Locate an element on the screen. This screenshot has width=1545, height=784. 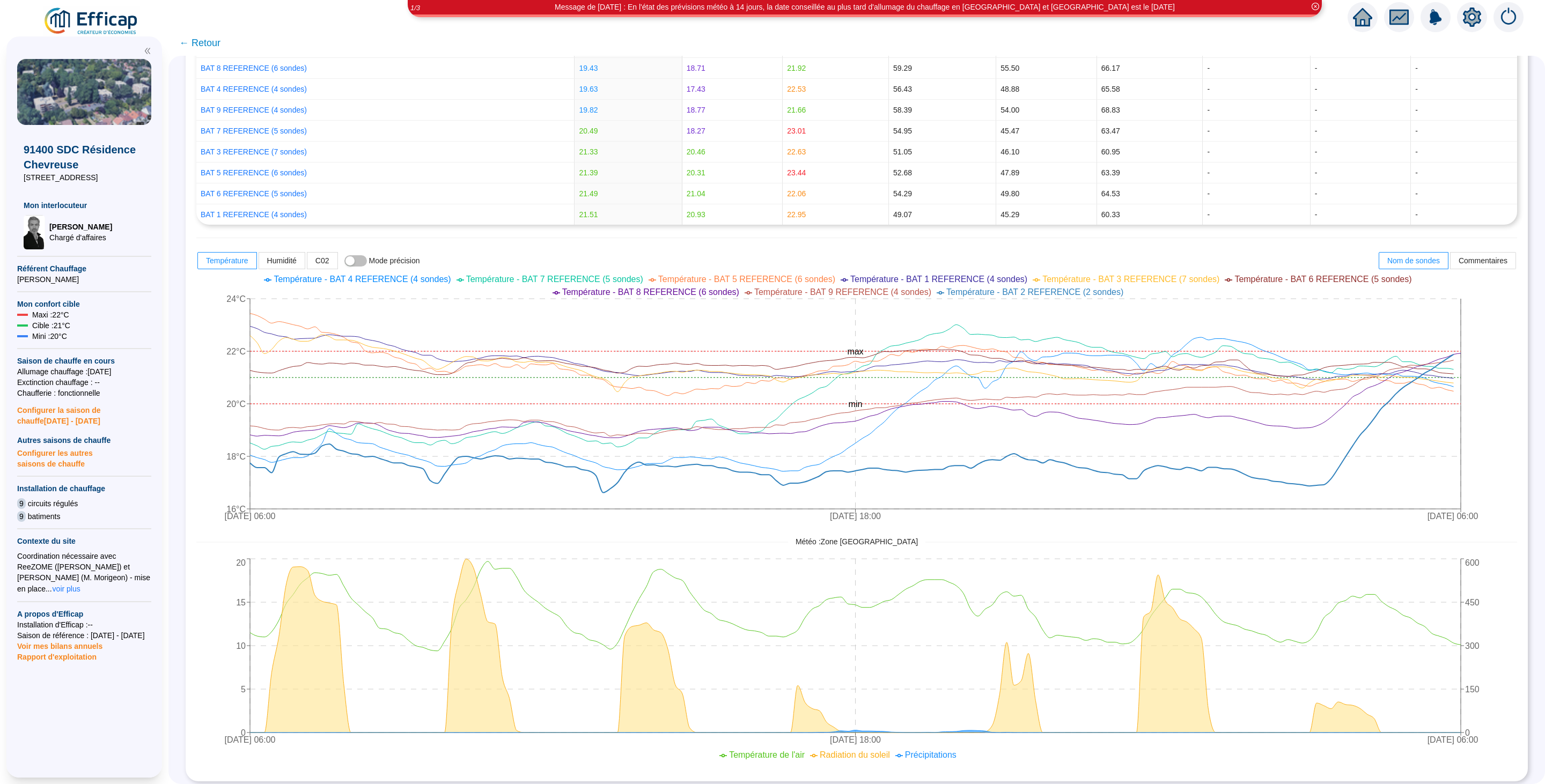
td: 45.29 is located at coordinates (1046, 215).